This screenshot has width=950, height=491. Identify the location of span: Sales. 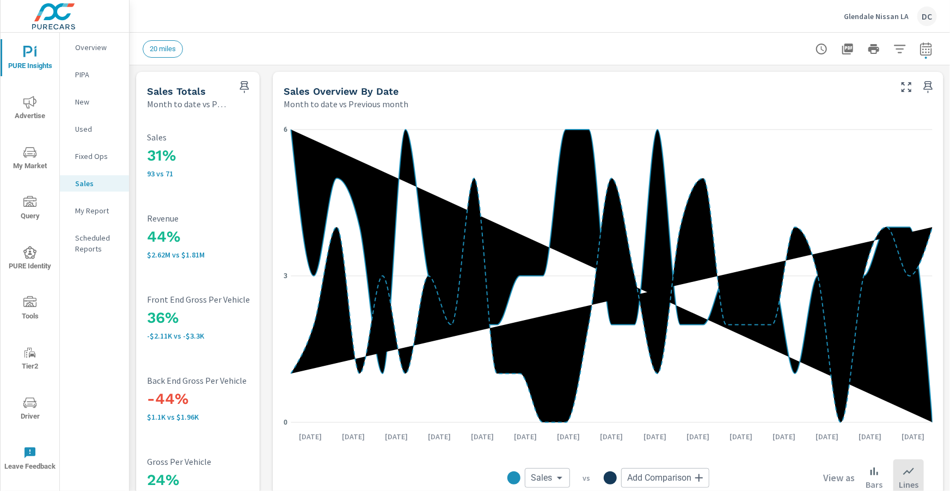
(542, 478).